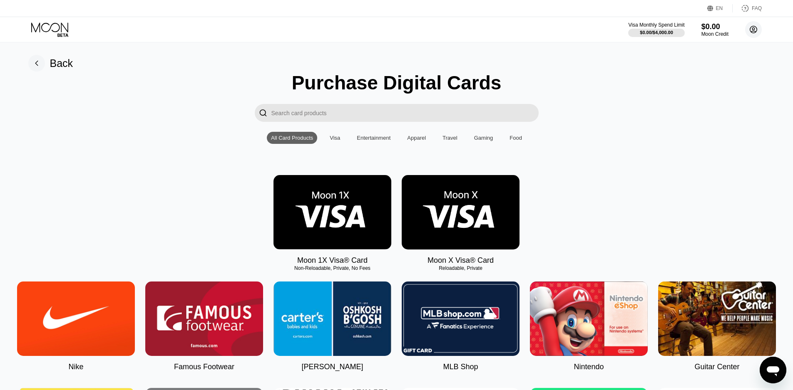  I want to click on div: Famous Footwear, so click(204, 367).